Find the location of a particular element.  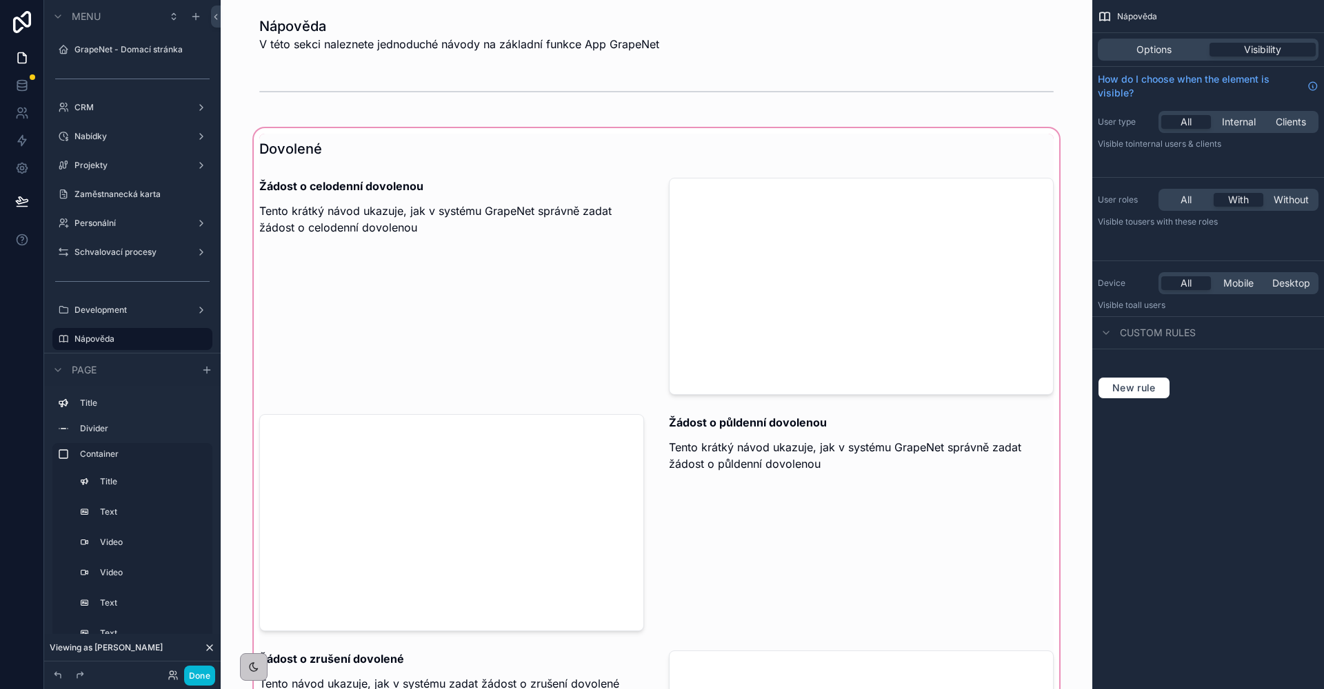

span: Page is located at coordinates (84, 370).